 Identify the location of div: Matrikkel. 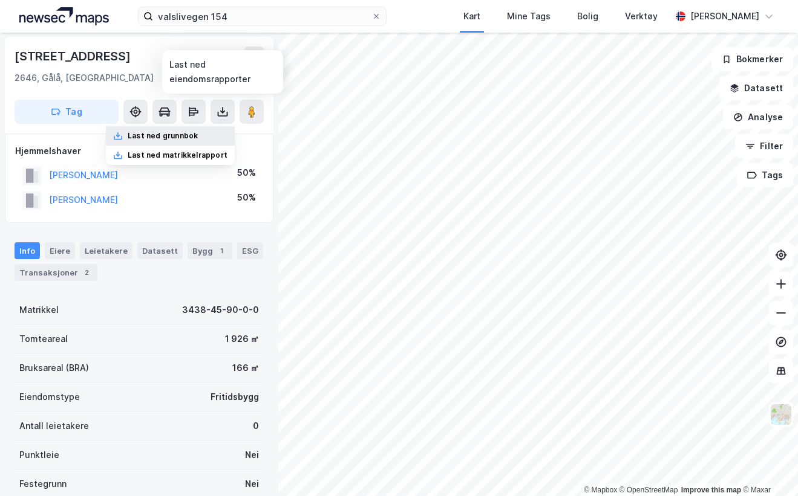
(39, 310).